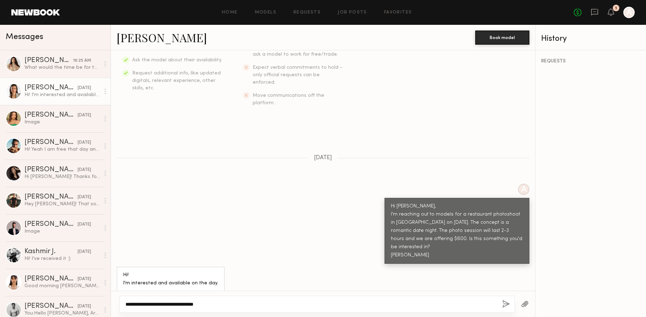 This screenshot has width=646, height=317. I want to click on a: Requests, so click(307, 12).